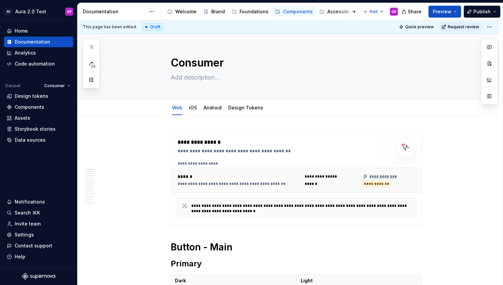 This screenshot has height=285, width=503. I want to click on span: Consumer, so click(55, 86).